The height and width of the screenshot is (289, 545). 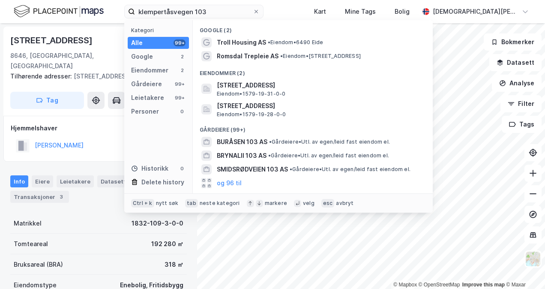 What do you see at coordinates (31, 244) in the screenshot?
I see `div: Tomteareal` at bounding box center [31, 244].